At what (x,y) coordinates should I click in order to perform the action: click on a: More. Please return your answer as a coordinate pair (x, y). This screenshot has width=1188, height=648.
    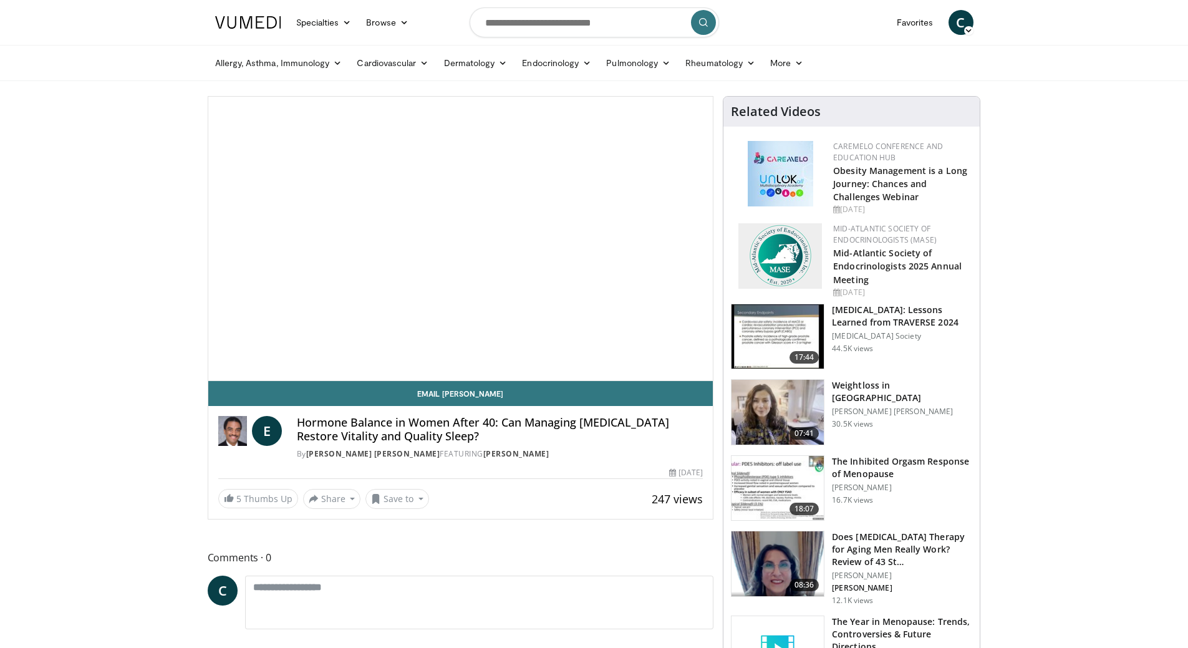
    Looking at the image, I should click on (786, 63).